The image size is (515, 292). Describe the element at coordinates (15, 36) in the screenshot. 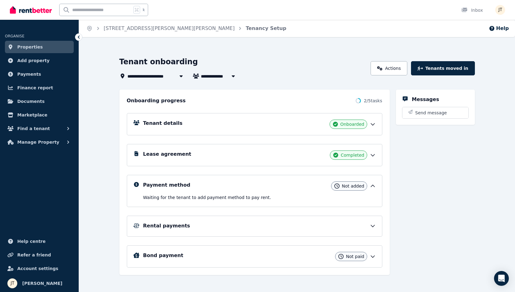

I see `span: ORGANISE` at that location.